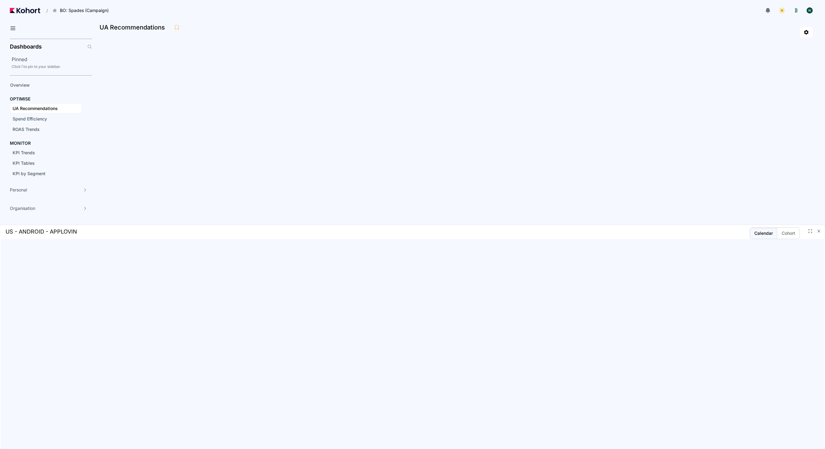  I want to click on span: UA Recommendations, so click(35, 108).